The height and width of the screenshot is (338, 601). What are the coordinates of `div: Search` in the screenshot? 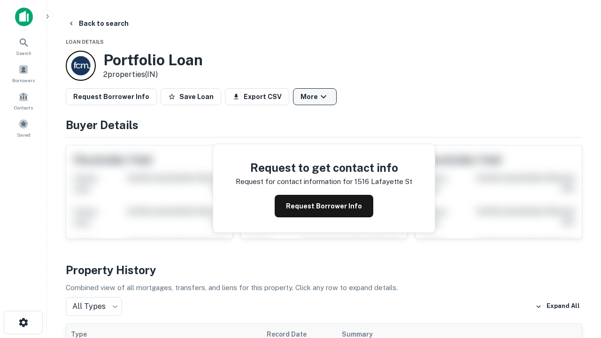 It's located at (23, 46).